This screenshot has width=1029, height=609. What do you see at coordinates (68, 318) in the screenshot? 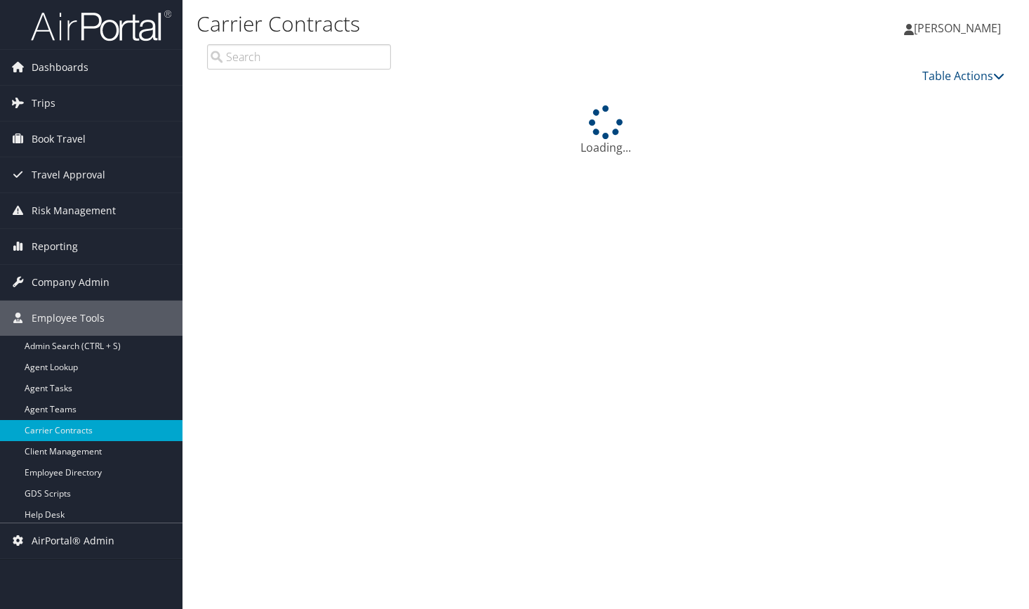
I see `span: Employee Tools` at bounding box center [68, 318].